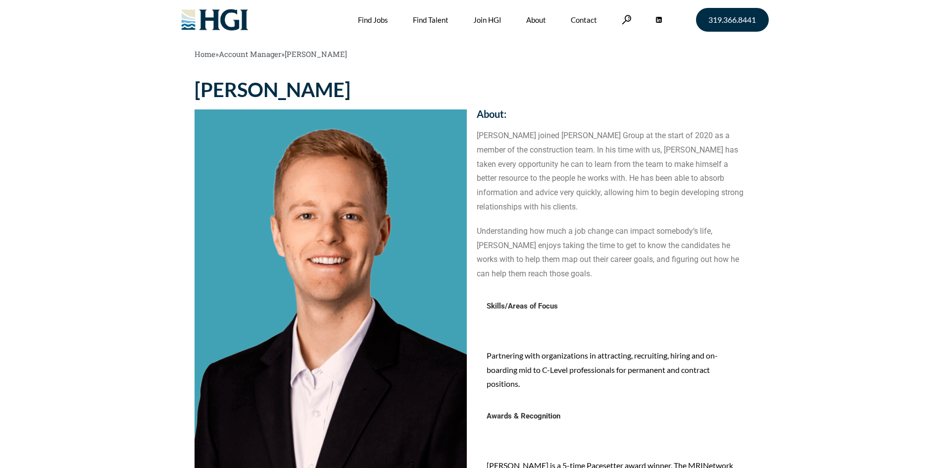 The image size is (943, 468). Describe the element at coordinates (613, 114) in the screenshot. I see `h2: About:` at that location.